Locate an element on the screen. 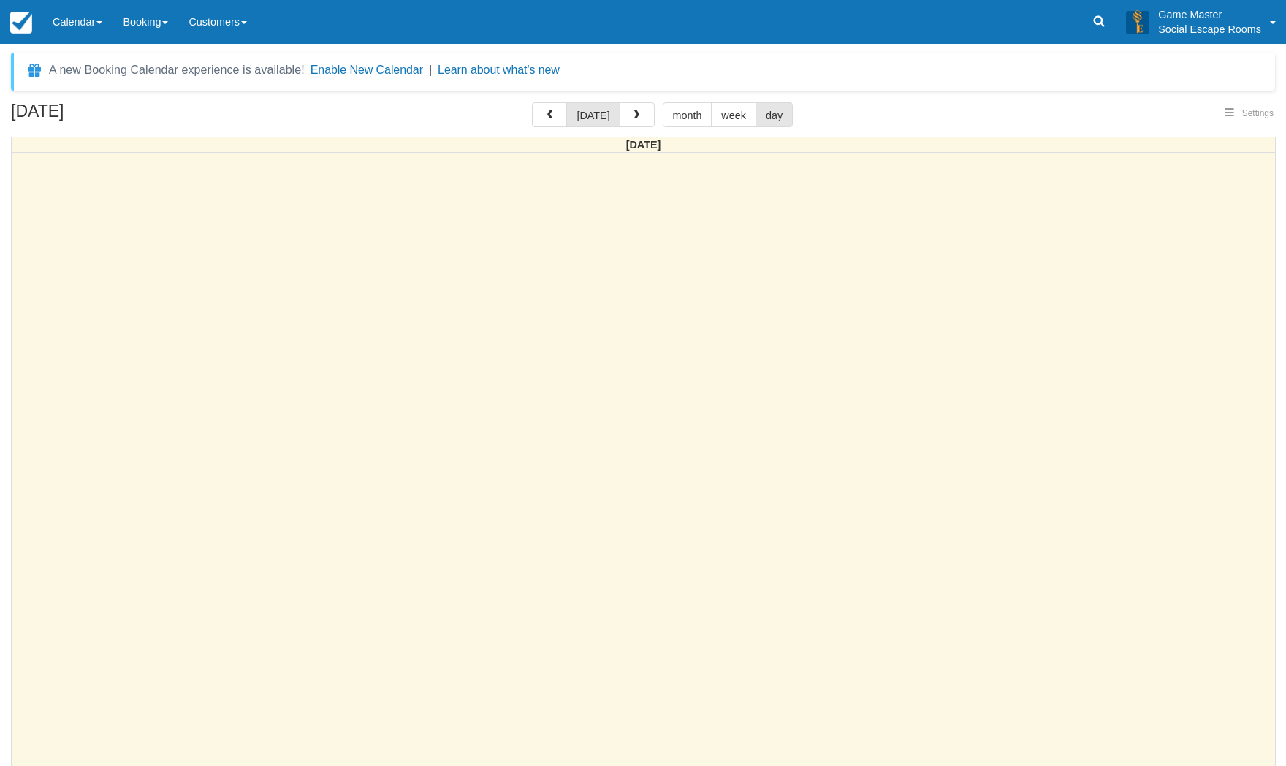 The image size is (1286, 766). img: A3 is located at coordinates (1138, 22).